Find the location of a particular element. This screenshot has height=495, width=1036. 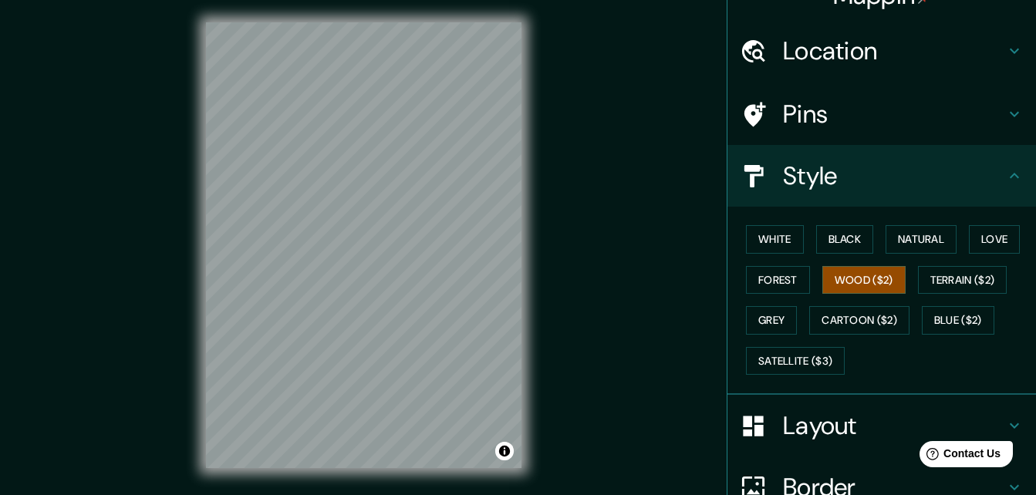

div: Location is located at coordinates (882, 51).